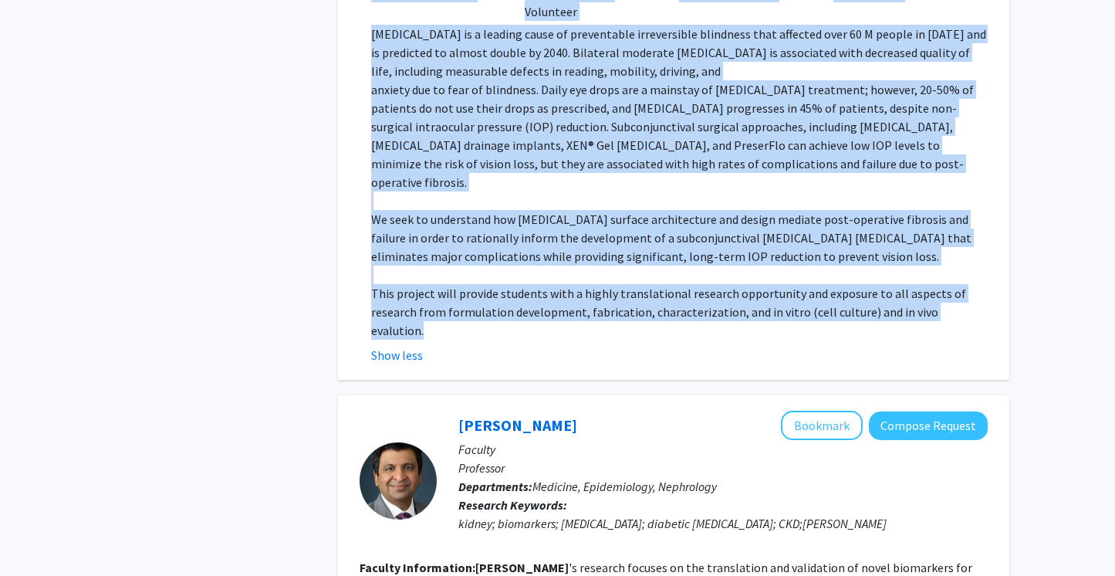 The image size is (1115, 576). What do you see at coordinates (417, 567) in the screenshot?
I see `b: Faculty Information:` at bounding box center [417, 567].